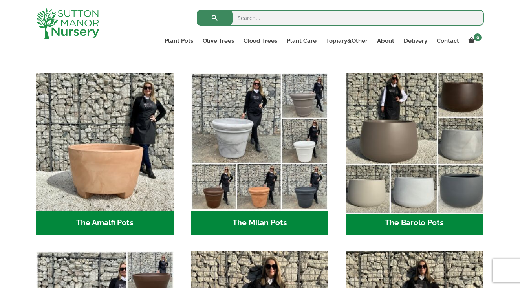 Image resolution: width=520 pixels, height=288 pixels. I want to click on a: Visit product category The Barolo Pots, so click(414, 154).